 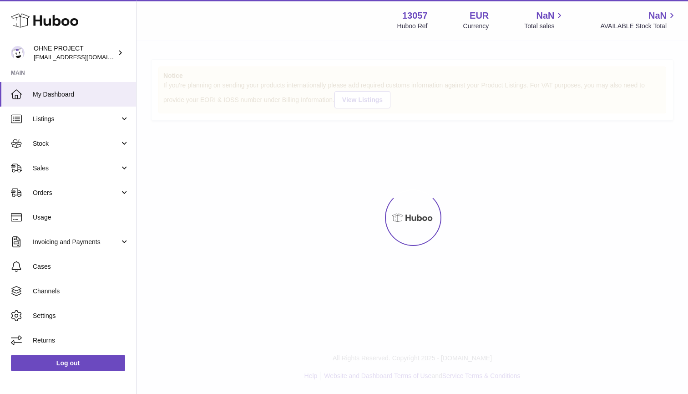 What do you see at coordinates (81, 217) in the screenshot?
I see `span: Usage` at bounding box center [81, 217].